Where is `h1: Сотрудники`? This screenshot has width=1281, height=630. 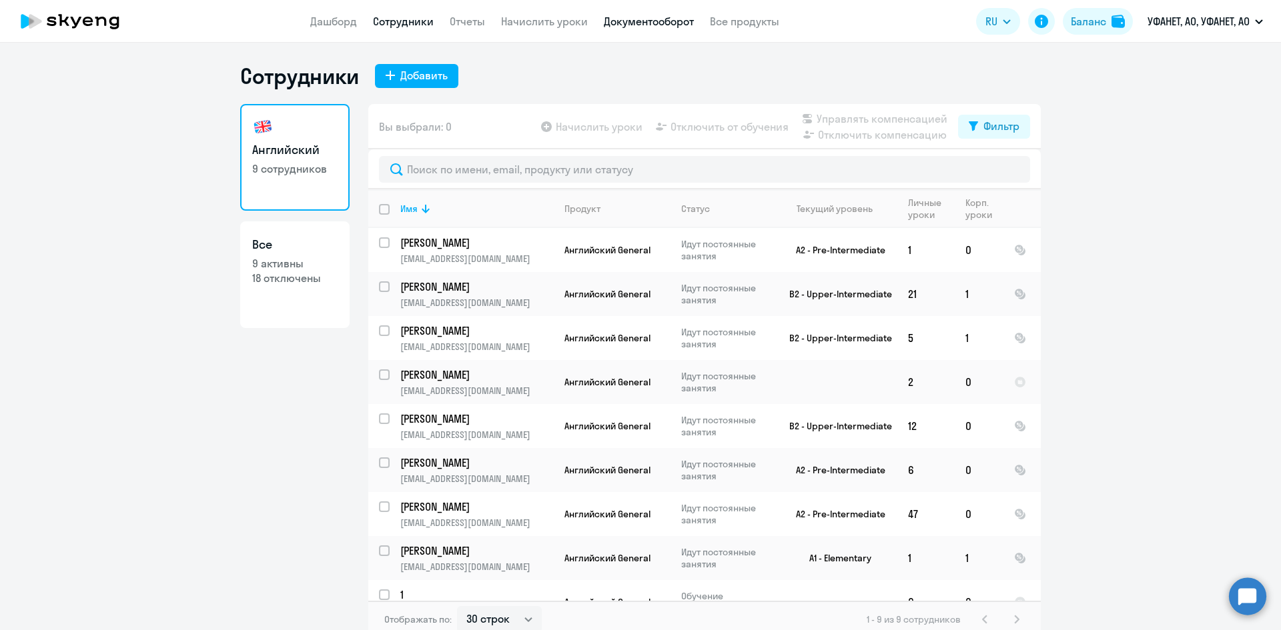 h1: Сотрудники is located at coordinates (300, 76).